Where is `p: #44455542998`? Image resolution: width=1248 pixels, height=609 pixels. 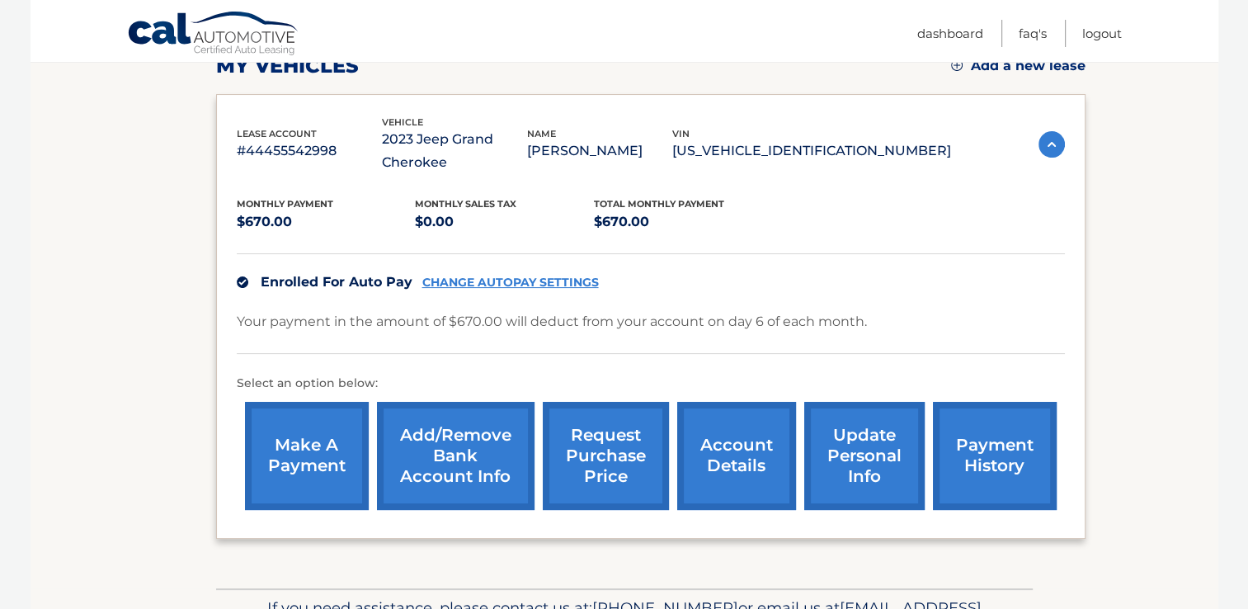 p: #44455542998 is located at coordinates (309, 151).